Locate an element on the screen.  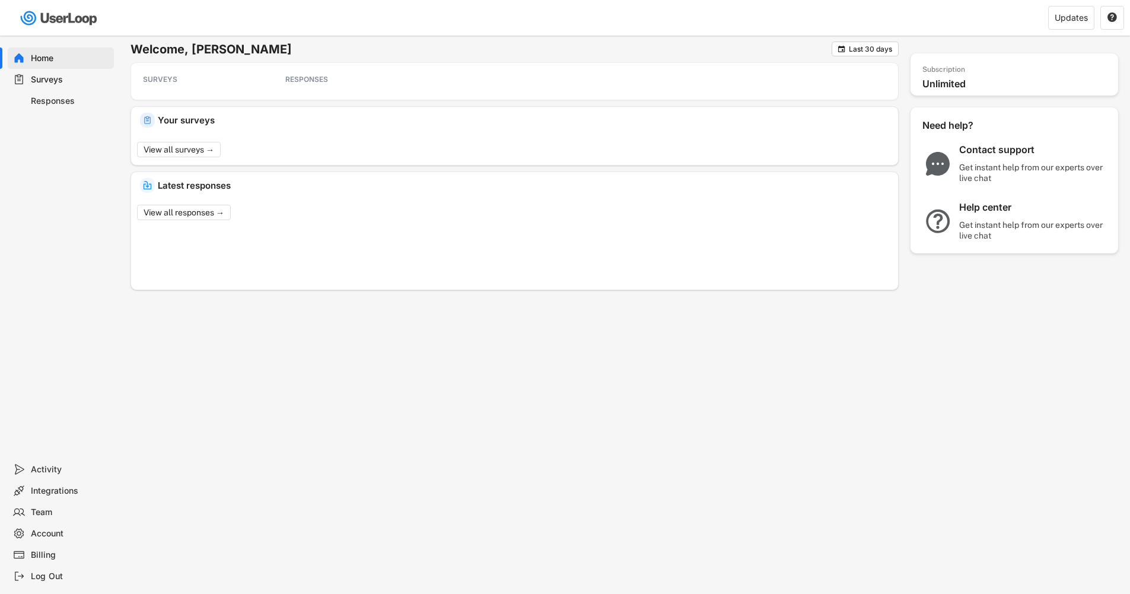
div: Updates is located at coordinates (1072, 18).